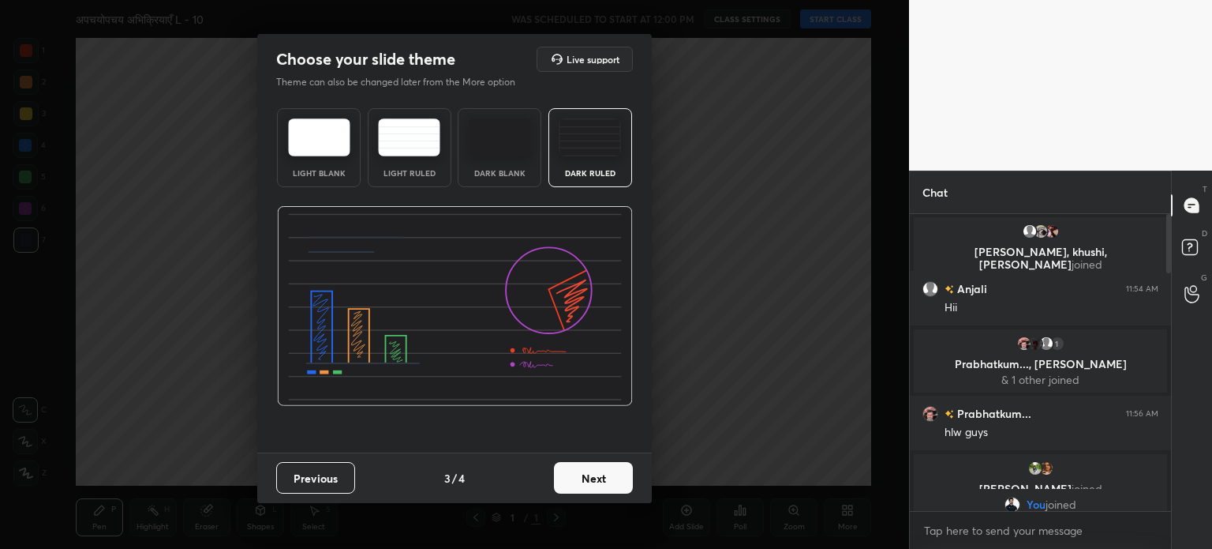 Image resolution: width=1212 pixels, height=549 pixels. I want to click on img: darkRuledTheme.de295e13.svg, so click(590, 137).